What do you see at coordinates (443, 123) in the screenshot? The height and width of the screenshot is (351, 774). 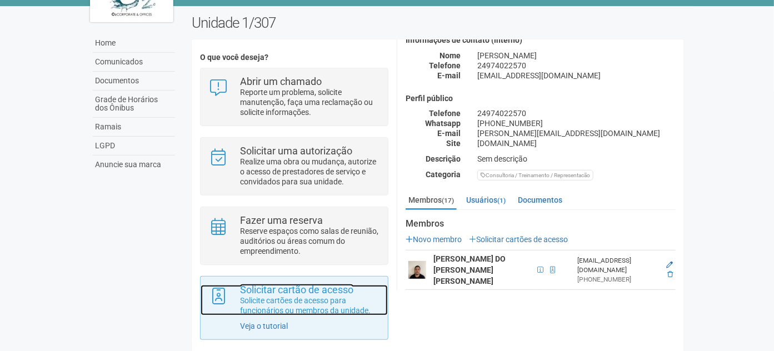 I see `strong: Whatsapp` at bounding box center [443, 123].